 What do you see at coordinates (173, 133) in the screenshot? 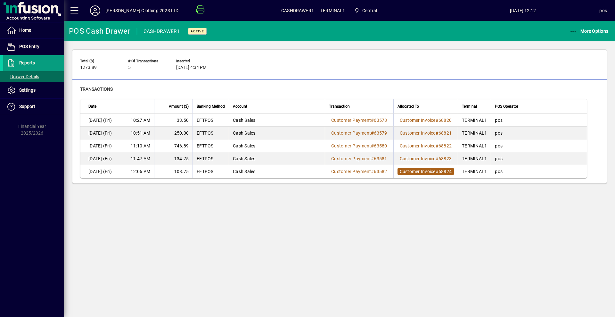
I see `td: 250.00` at bounding box center [173, 133].